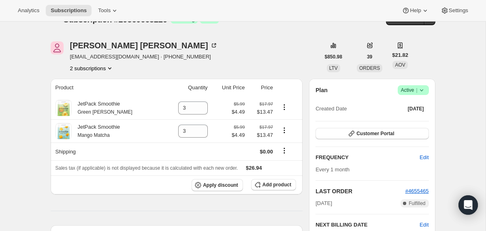 This screenshot has height=231, width=486. What do you see at coordinates (277, 184) in the screenshot?
I see `span: Add product` at bounding box center [277, 184].